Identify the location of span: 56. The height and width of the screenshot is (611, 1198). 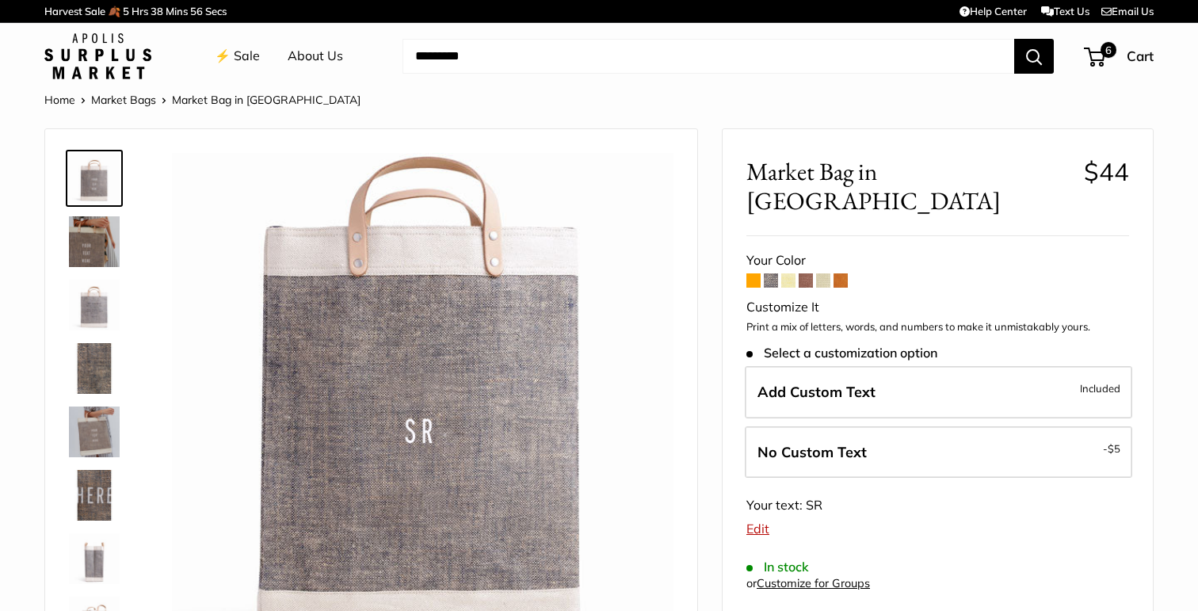
(197, 11).